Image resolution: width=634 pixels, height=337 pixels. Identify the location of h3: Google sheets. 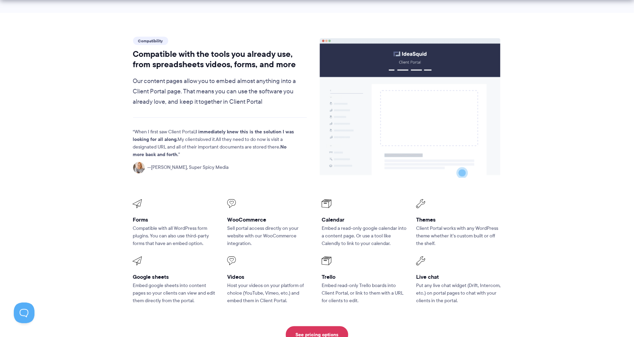
(175, 277).